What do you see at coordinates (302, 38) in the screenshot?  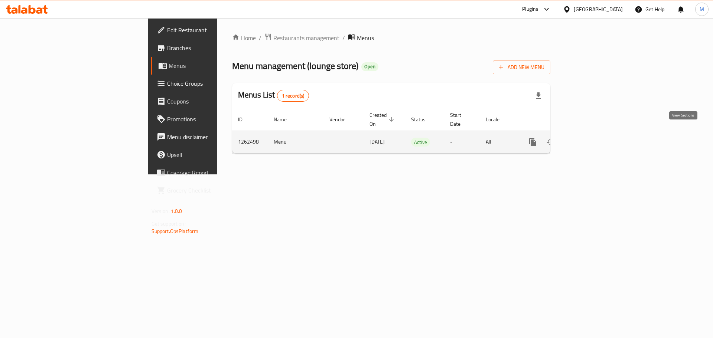 I see `a: Restaurants management` at bounding box center [302, 38].